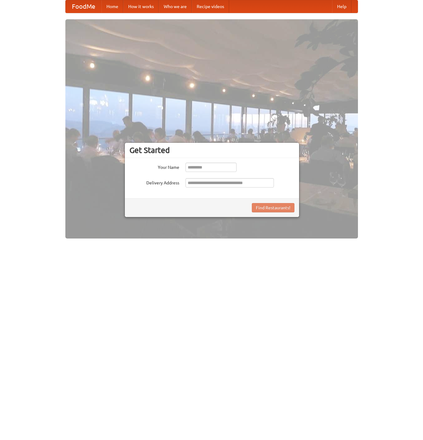  Describe the element at coordinates (212, 150) in the screenshot. I see `h3: Get Started` at that location.